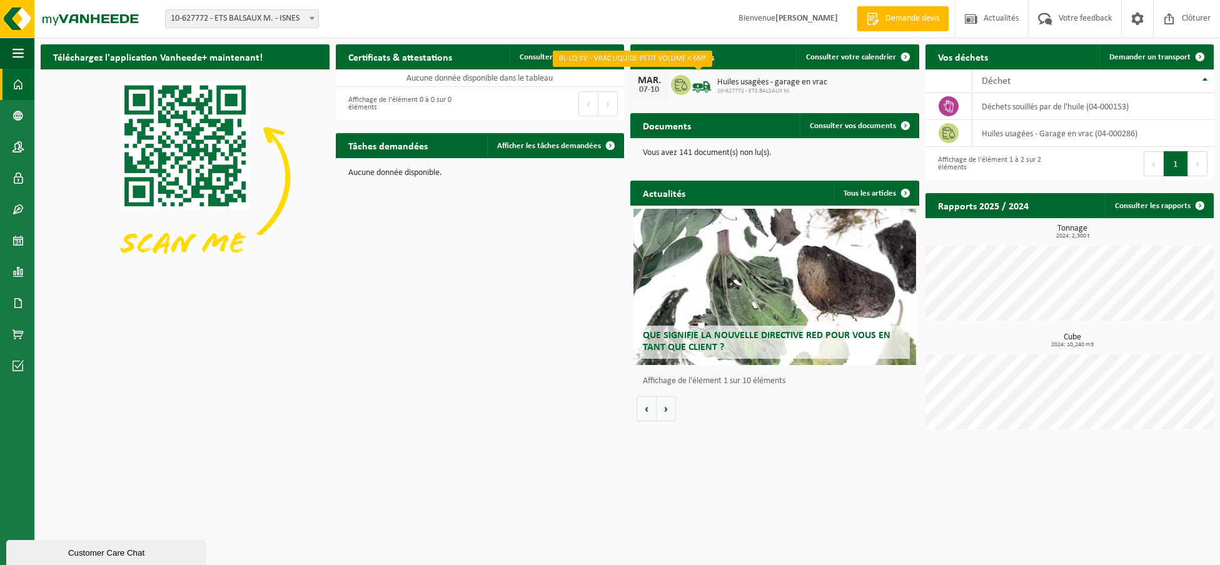 This screenshot has height=565, width=1220. I want to click on span: 2024: 10,240 m3, so click(1073, 345).